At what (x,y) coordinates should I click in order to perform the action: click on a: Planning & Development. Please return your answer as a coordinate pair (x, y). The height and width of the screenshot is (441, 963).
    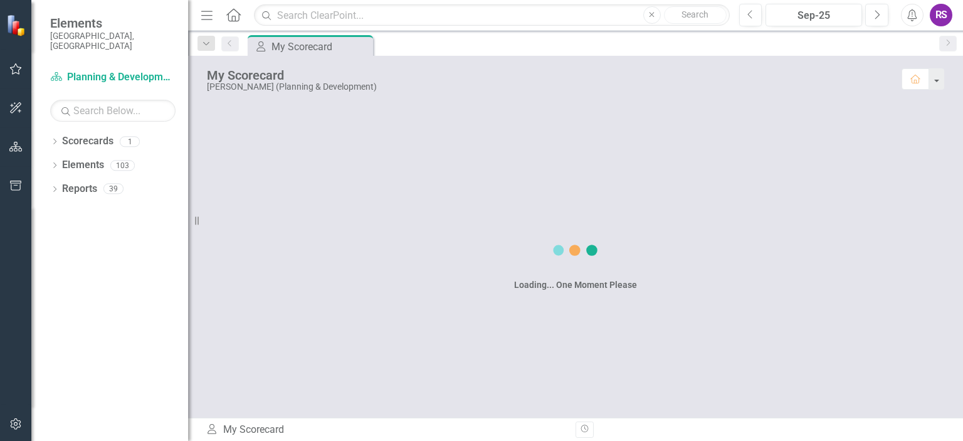
    Looking at the image, I should click on (113, 77).